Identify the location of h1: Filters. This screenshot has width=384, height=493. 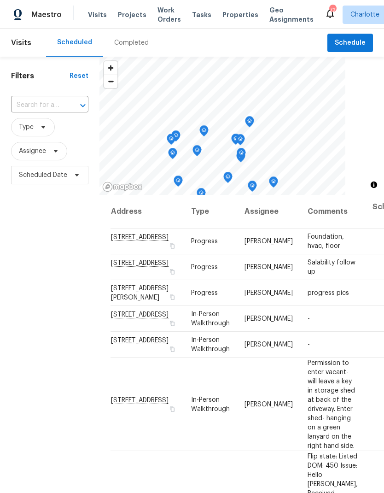
(40, 76).